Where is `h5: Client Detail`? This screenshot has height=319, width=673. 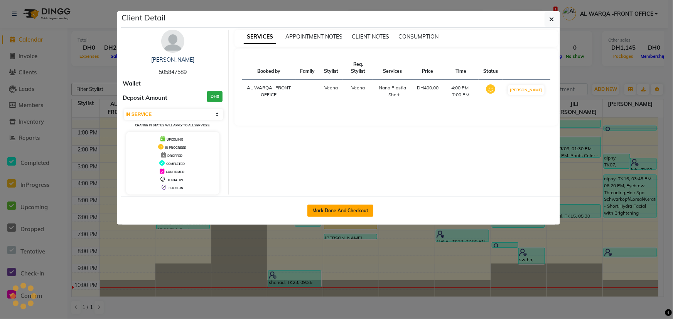
h5: Client Detail is located at coordinates (144, 18).